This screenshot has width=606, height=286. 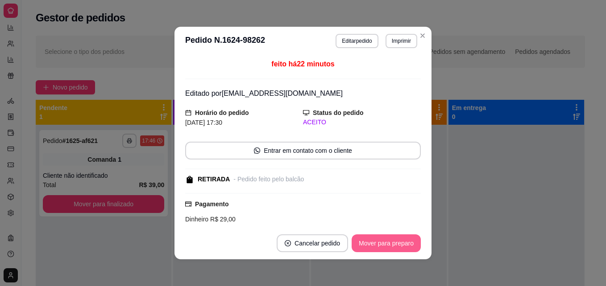 What do you see at coordinates (302, 64) in the screenshot?
I see `span: feito há 22 minutos` at bounding box center [302, 64].